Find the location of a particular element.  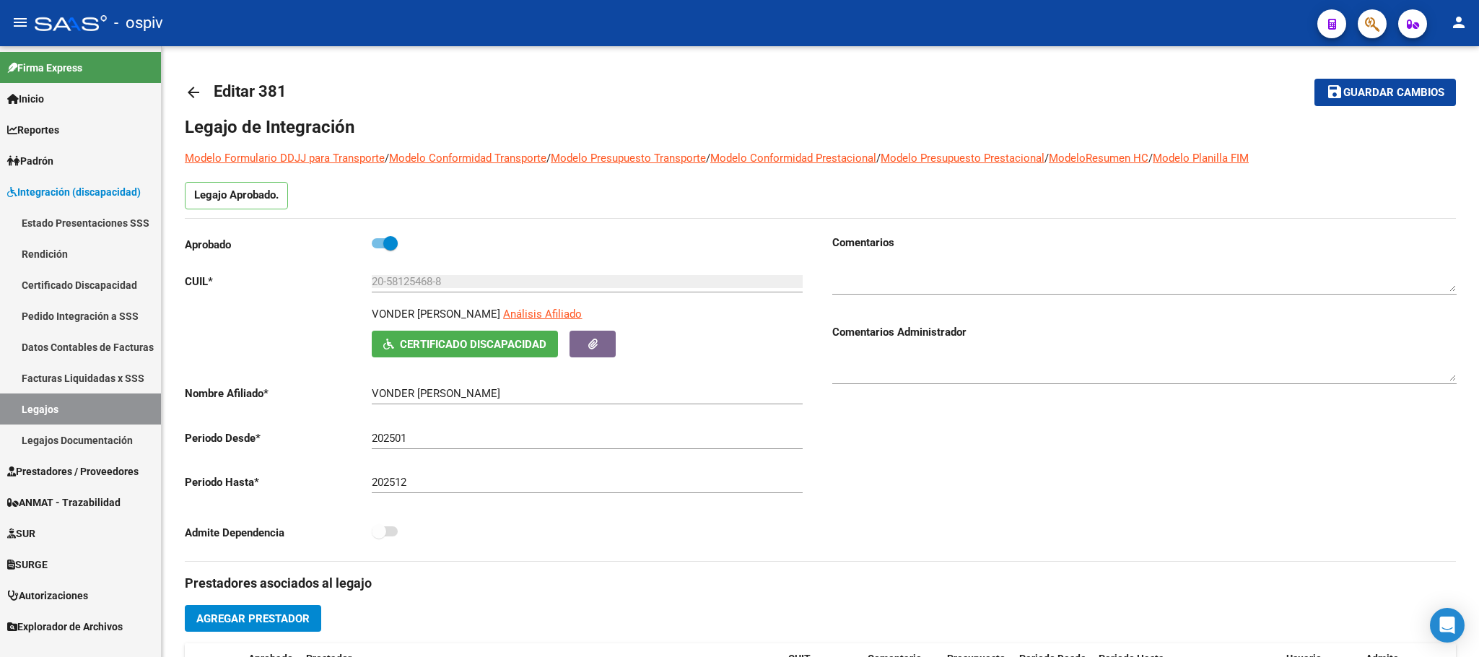

p: Aprobado is located at coordinates (278, 245).